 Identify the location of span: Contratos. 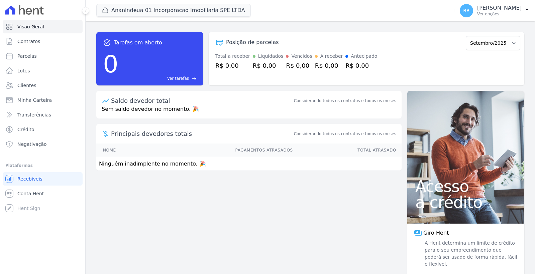
(29, 41).